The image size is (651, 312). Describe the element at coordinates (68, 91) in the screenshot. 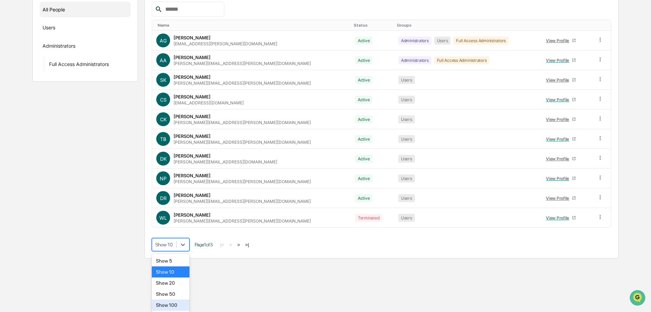

I see `a: 🗄️Attestations` at that location.